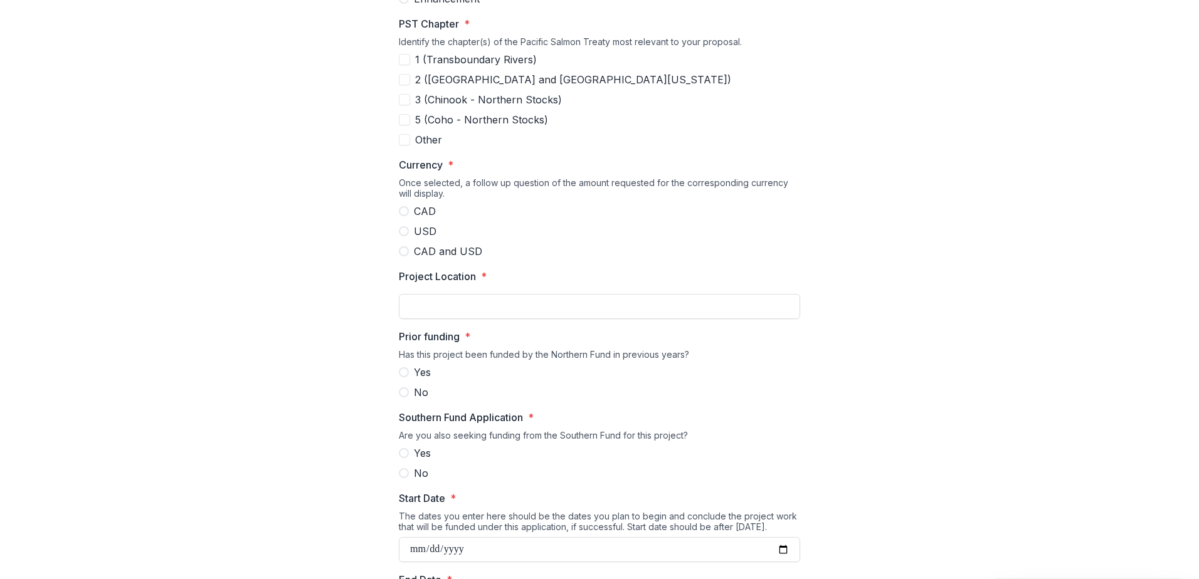 The image size is (1199, 579). What do you see at coordinates (428, 140) in the screenshot?
I see `span: Other` at bounding box center [428, 140].